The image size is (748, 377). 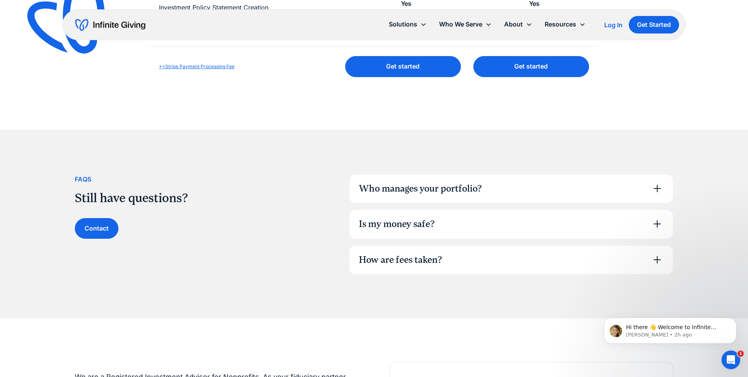 I want to click on a: Get Started, so click(x=654, y=25).